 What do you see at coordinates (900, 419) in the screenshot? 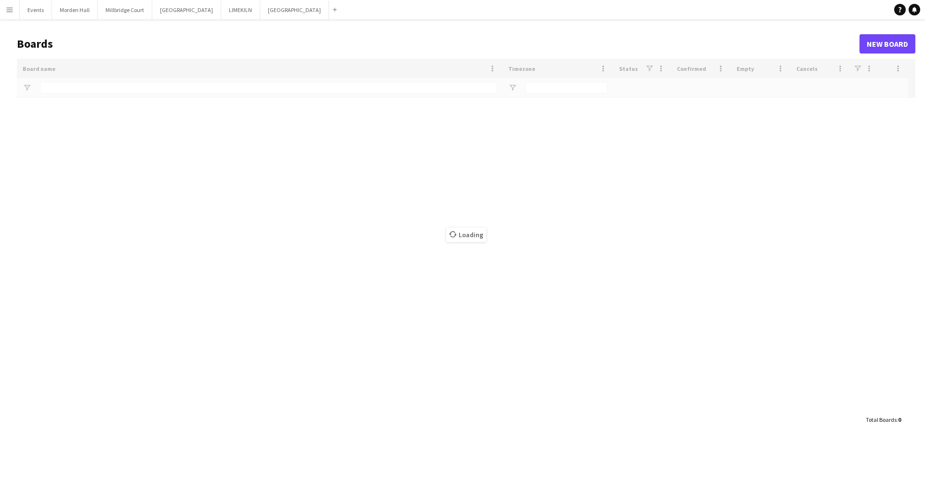
I see `span: 0` at bounding box center [900, 419].